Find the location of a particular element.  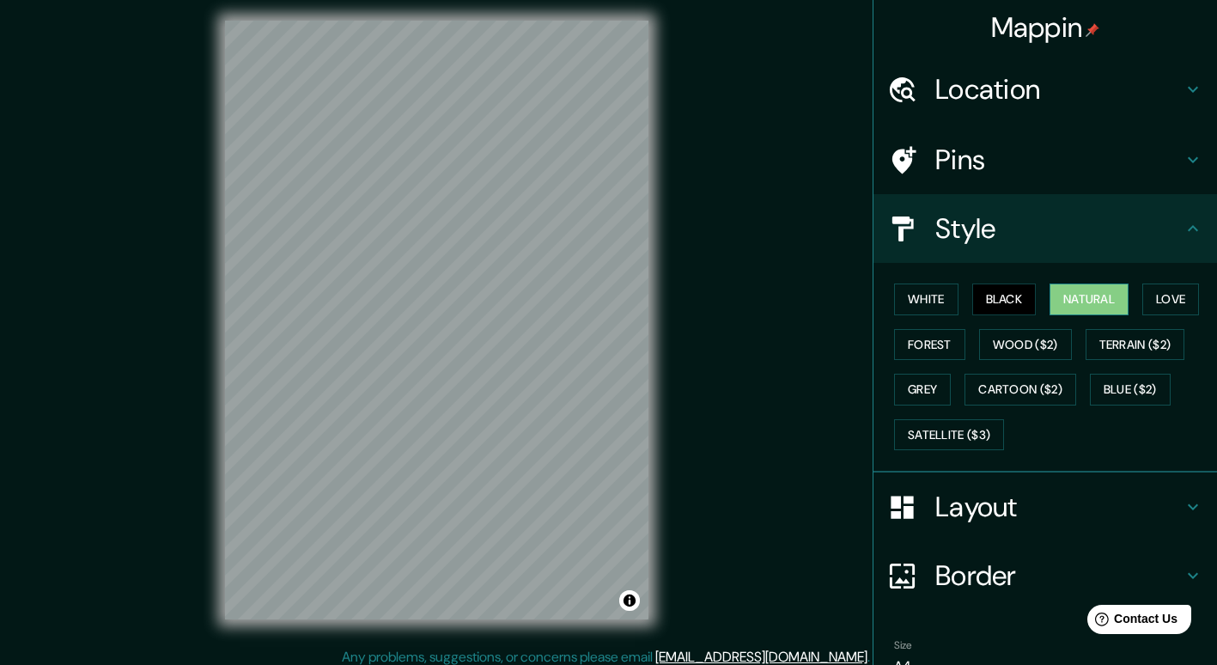

button: Grey is located at coordinates (922, 389).